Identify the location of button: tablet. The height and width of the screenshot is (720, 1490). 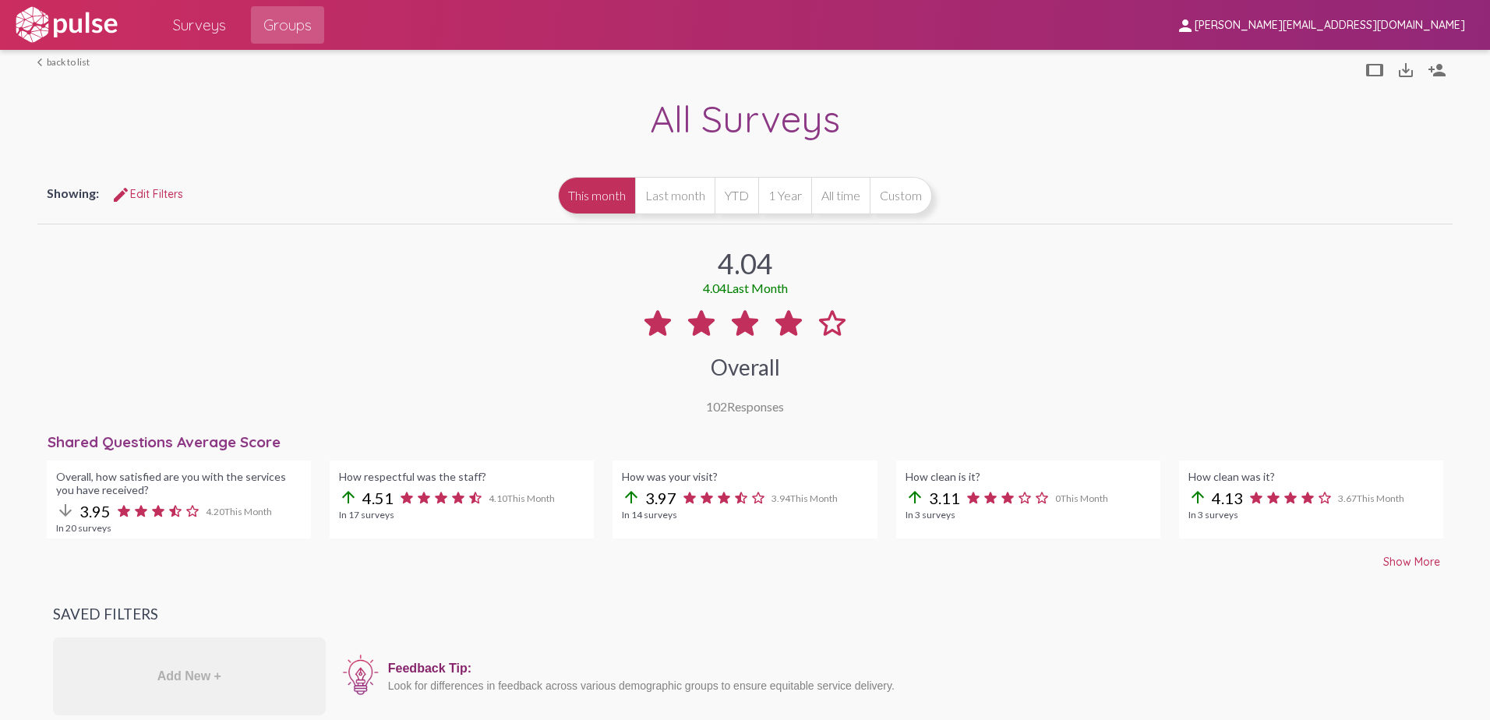
(1375, 69).